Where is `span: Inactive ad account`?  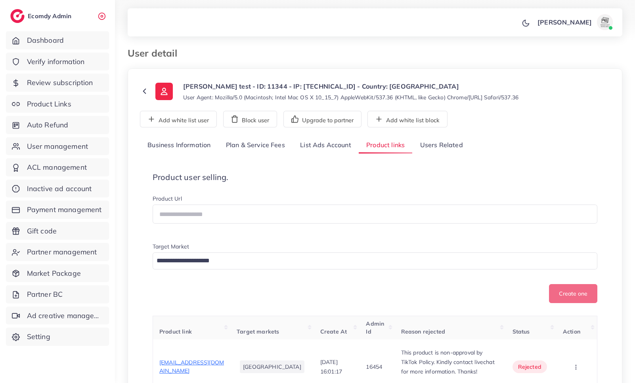 span: Inactive ad account is located at coordinates (59, 189).